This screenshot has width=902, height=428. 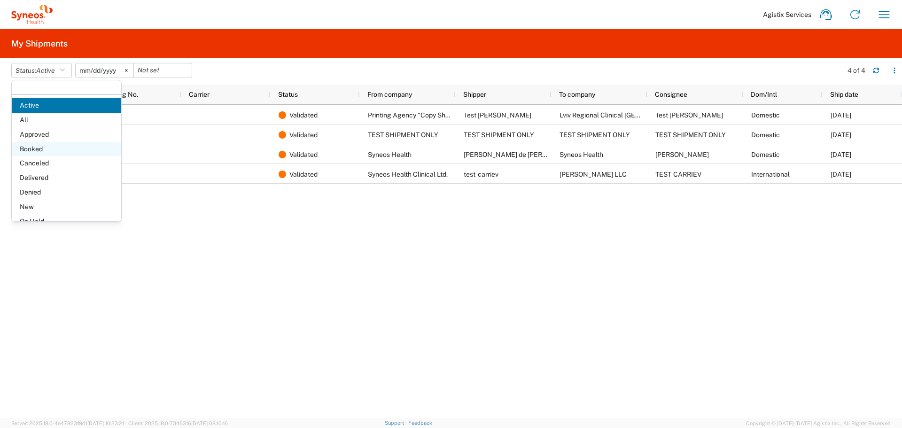 What do you see at coordinates (199, 94) in the screenshot?
I see `span: Carrier` at bounding box center [199, 94].